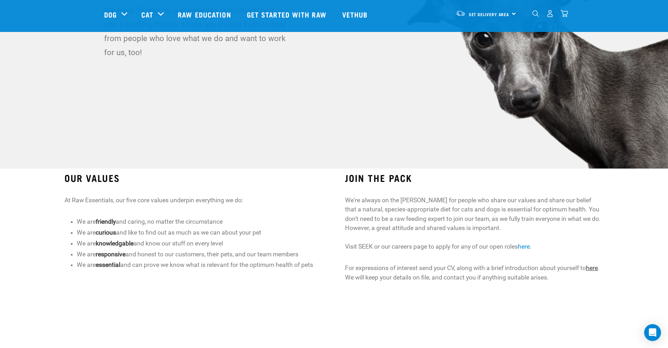  Describe the element at coordinates (564, 13) in the screenshot. I see `img: home-icon@2x.png` at that location.